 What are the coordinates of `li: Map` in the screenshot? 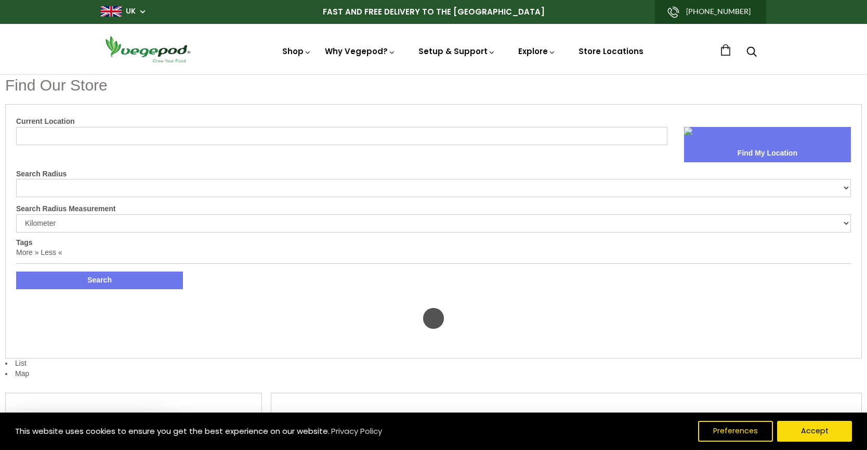 It's located at (434, 374).